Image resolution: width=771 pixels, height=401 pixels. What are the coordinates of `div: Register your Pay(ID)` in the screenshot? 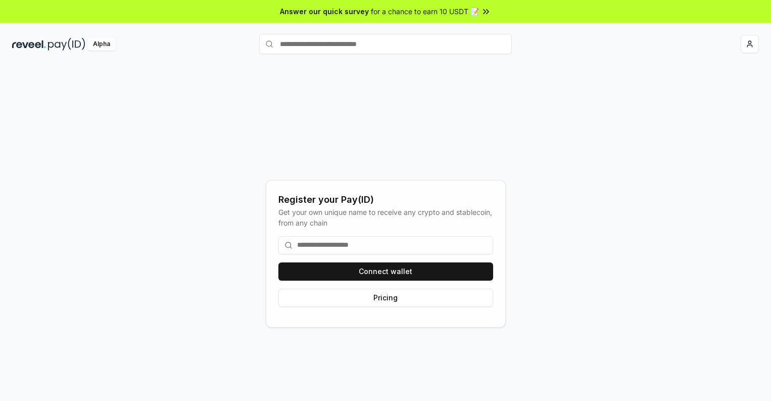 It's located at (385, 200).